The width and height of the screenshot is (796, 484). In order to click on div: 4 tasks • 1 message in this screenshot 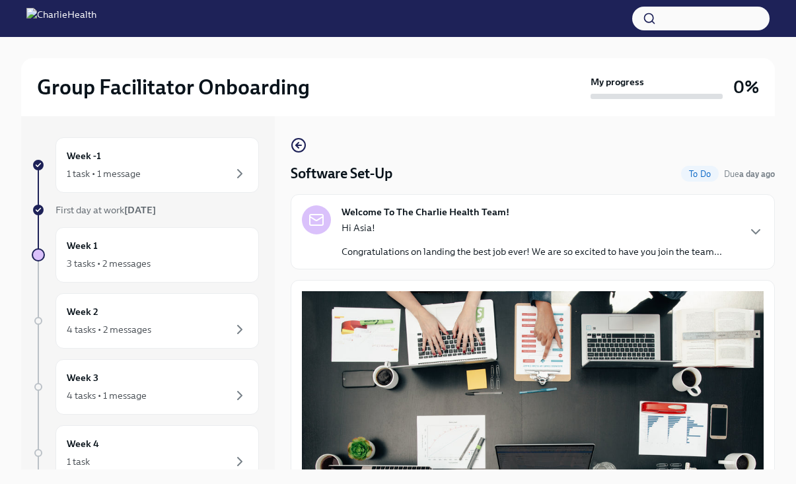, I will do `click(106, 395)`.